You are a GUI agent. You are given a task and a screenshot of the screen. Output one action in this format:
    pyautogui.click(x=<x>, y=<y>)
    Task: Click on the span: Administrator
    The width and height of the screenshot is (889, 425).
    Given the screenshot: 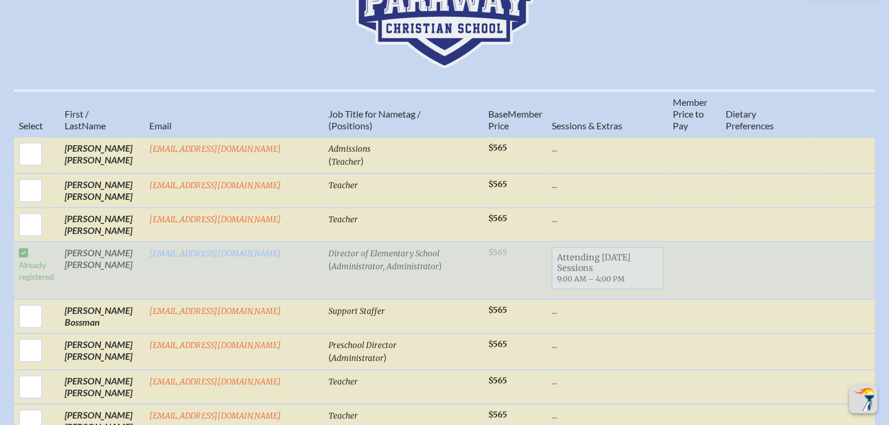 What is the action you would take?
    pyautogui.click(x=357, y=358)
    